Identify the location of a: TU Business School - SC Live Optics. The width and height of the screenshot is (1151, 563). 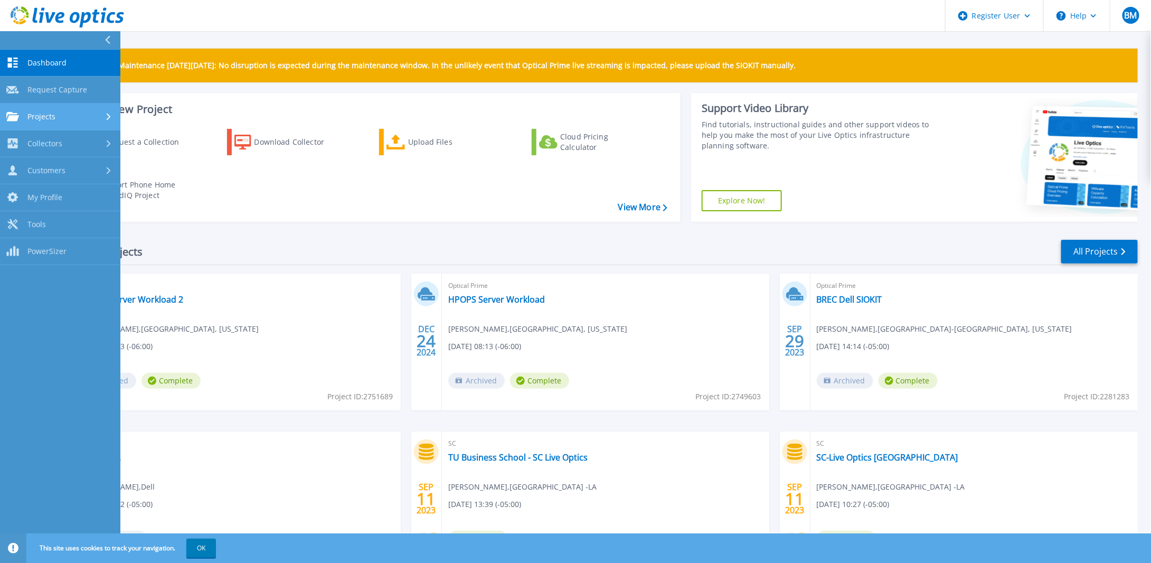
(518, 457).